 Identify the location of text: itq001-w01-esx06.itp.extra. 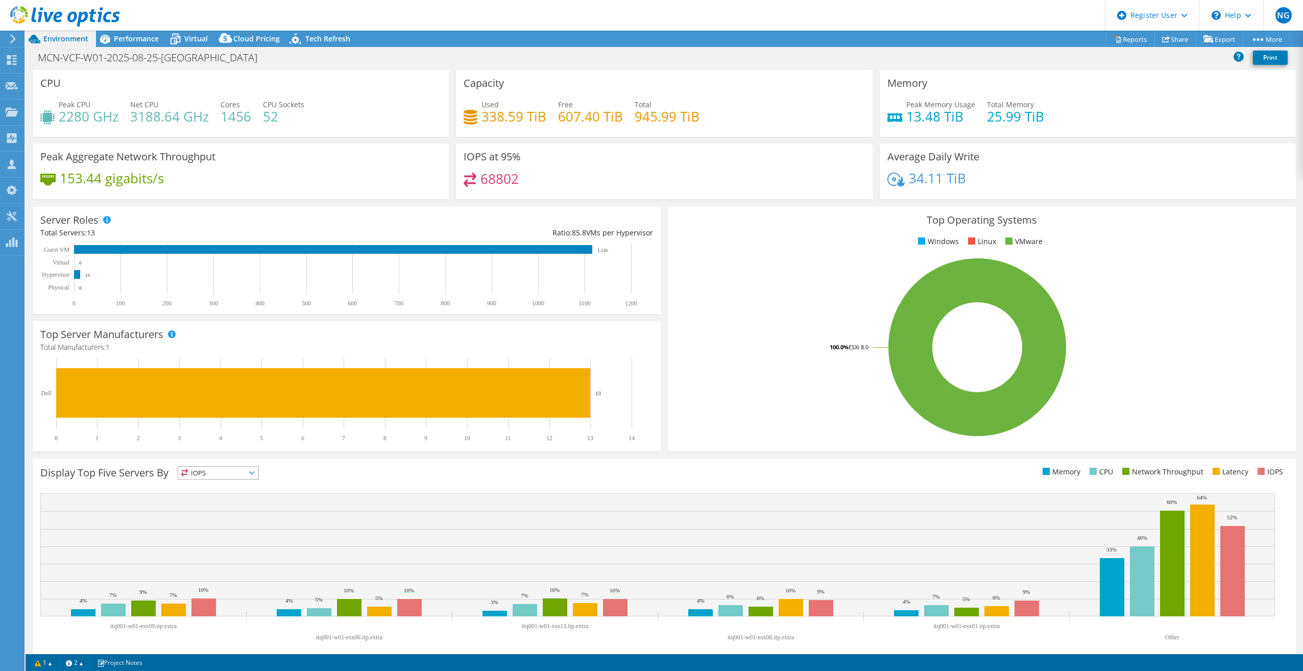
(349, 637).